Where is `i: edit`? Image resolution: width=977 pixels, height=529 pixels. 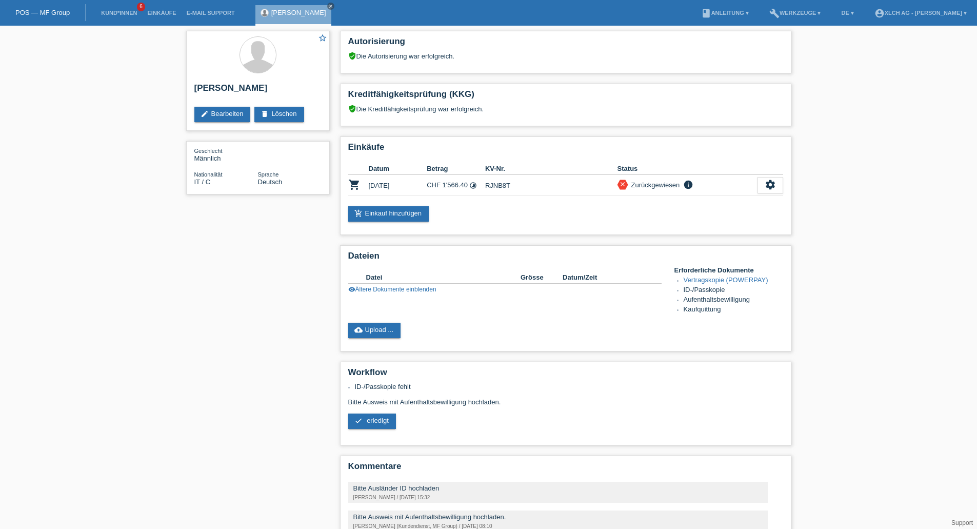
i: edit is located at coordinates (205, 114).